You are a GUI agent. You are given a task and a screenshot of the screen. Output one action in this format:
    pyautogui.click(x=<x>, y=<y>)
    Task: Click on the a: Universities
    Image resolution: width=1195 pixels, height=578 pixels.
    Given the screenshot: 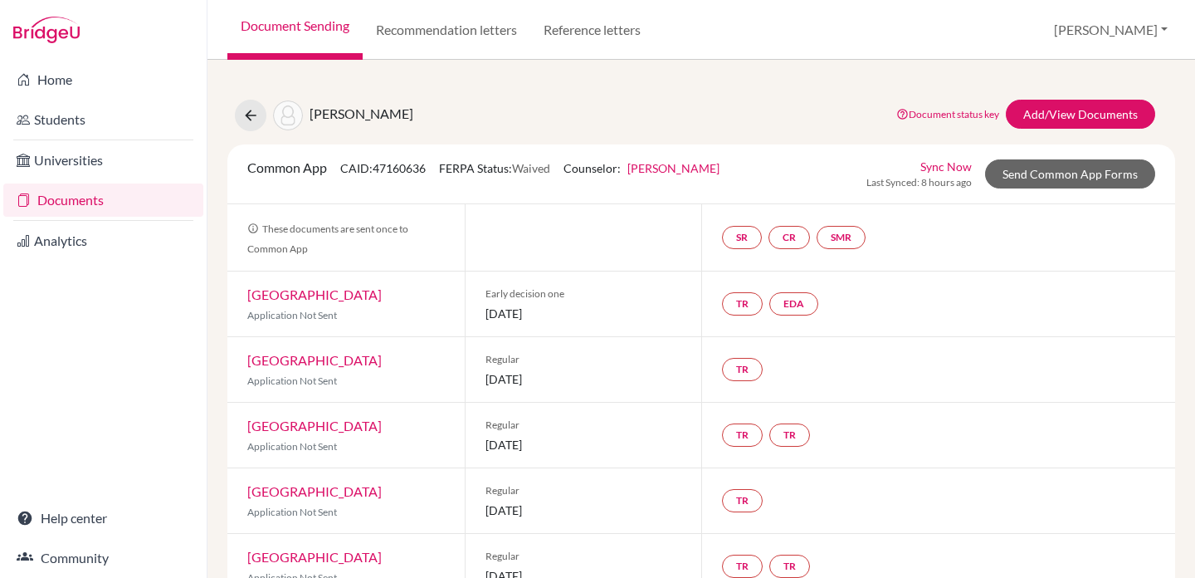 What is the action you would take?
    pyautogui.click(x=103, y=160)
    